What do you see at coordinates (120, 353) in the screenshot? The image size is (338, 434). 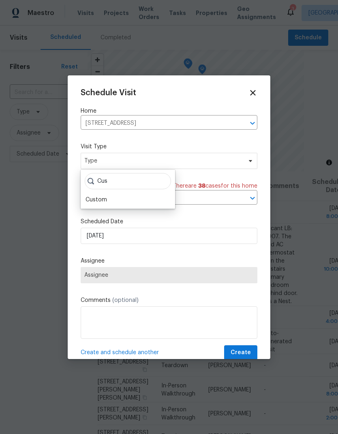 I see `span: Create and schedule another` at bounding box center [120, 353].